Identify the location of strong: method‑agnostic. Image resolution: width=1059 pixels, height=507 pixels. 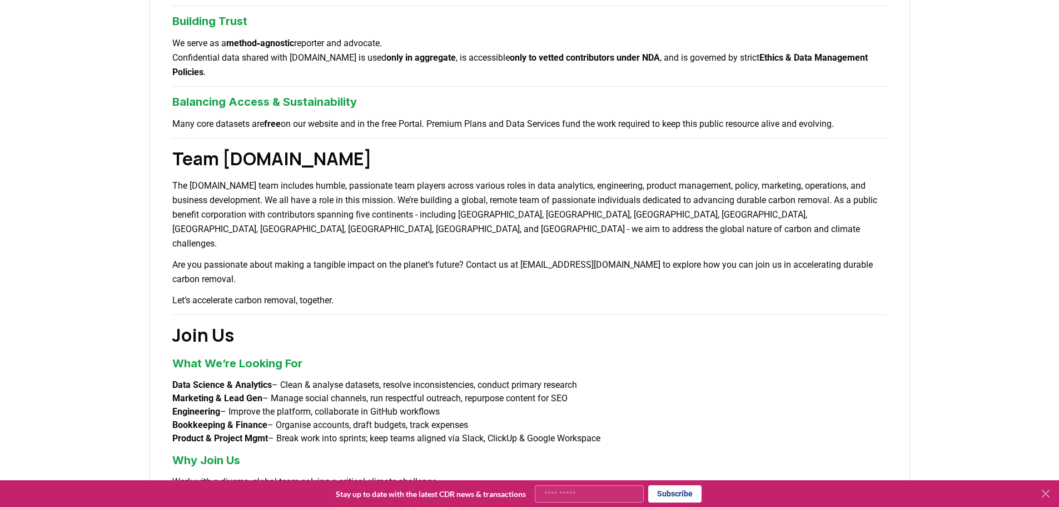
(260, 43).